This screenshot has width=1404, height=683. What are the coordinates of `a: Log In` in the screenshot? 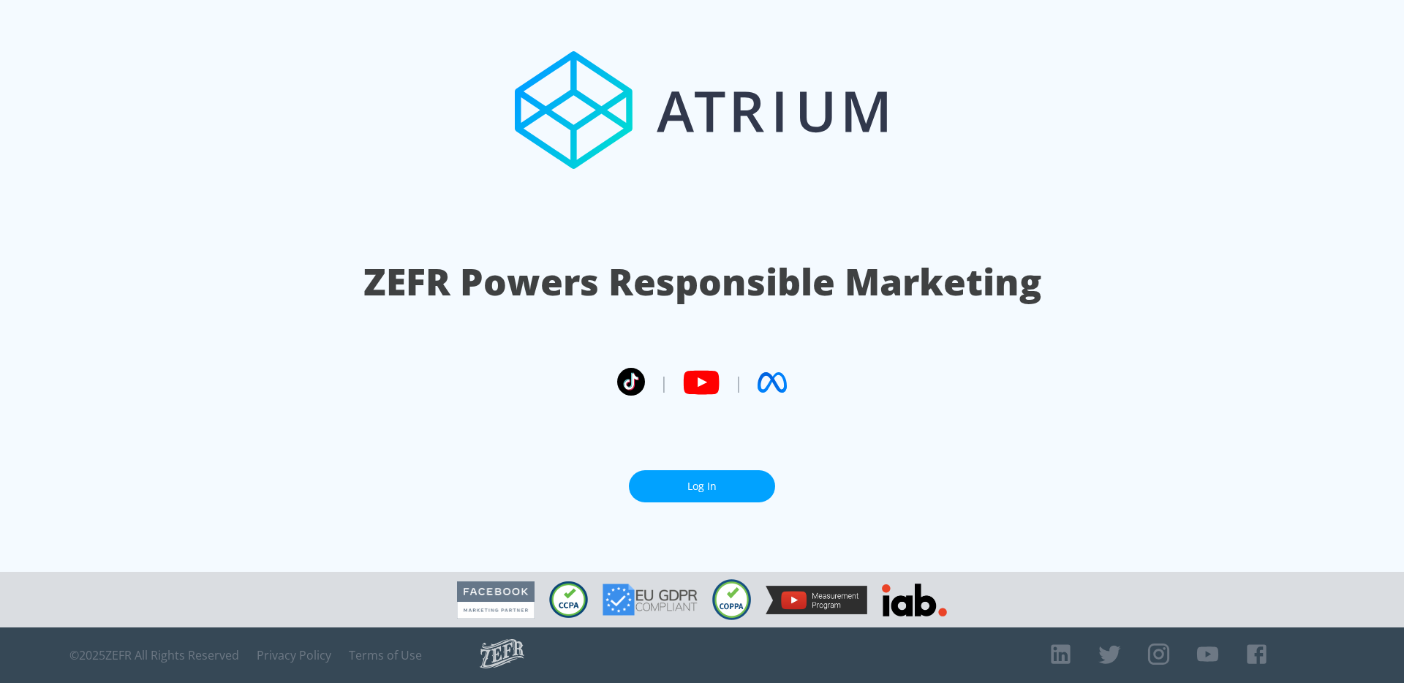 It's located at (702, 486).